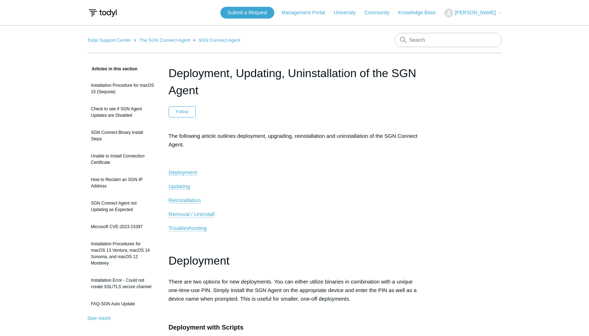 The image size is (589, 336). What do you see at coordinates (179, 186) in the screenshot?
I see `span: Updating` at bounding box center [179, 186].